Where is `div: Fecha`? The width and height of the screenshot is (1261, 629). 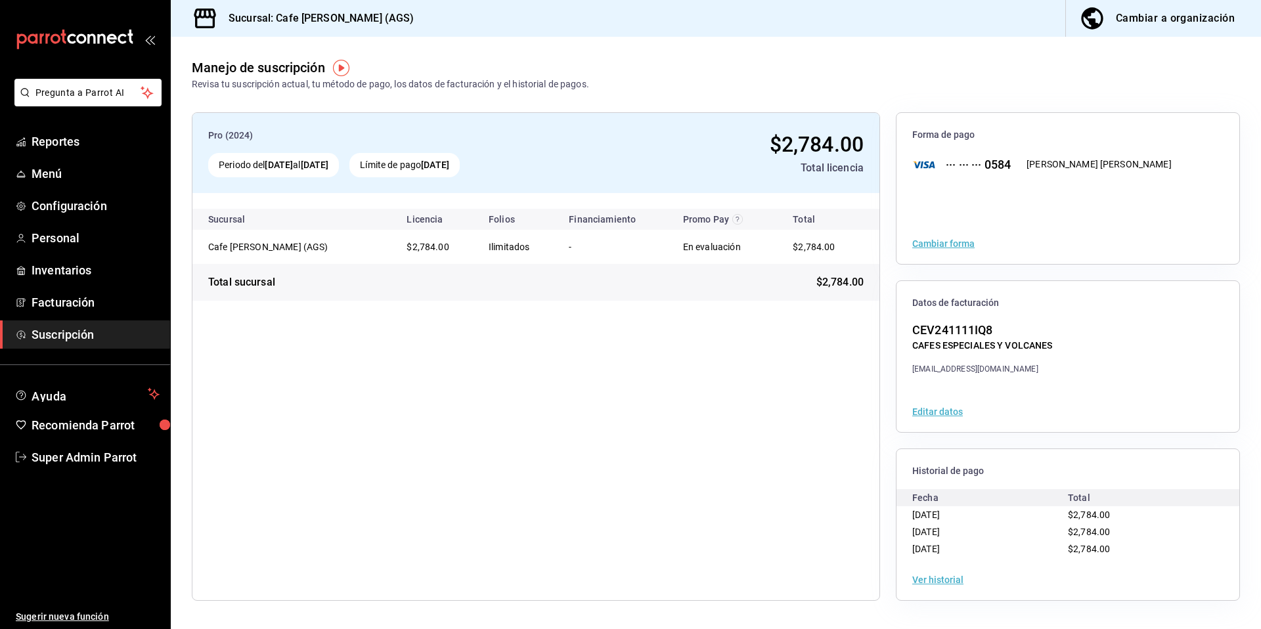 div: Fecha is located at coordinates (990, 498).